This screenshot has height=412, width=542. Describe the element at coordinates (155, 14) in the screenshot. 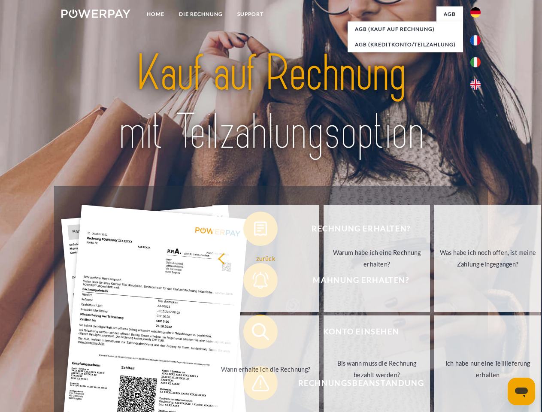

I see `a: Home` at that location.